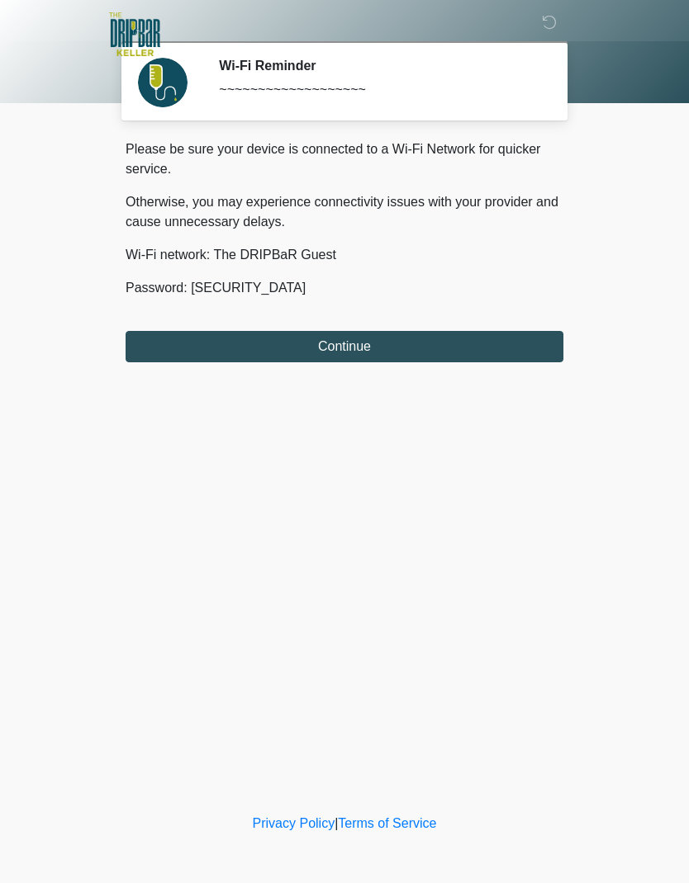  What do you see at coordinates (344, 212) in the screenshot?
I see `p: Otherwise, you may experience connectivity issues with your provider and cause unnecessary delays.` at bounding box center [344, 212].